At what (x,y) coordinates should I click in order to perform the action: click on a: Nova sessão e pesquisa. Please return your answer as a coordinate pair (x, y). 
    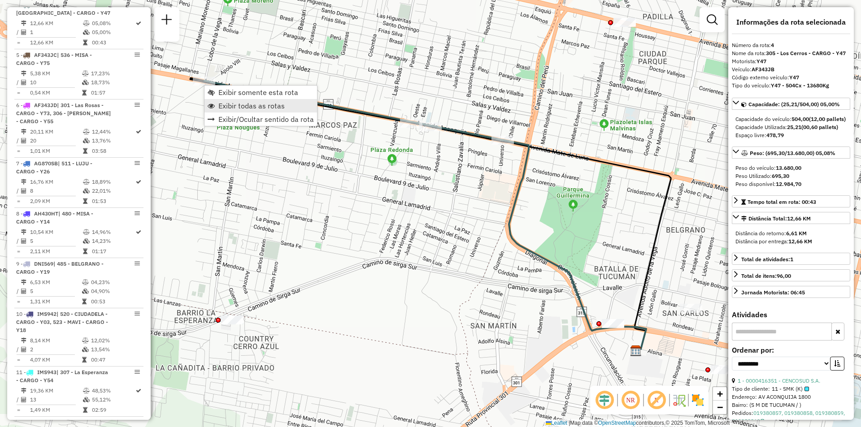
    Looking at the image, I should click on (167, 21).